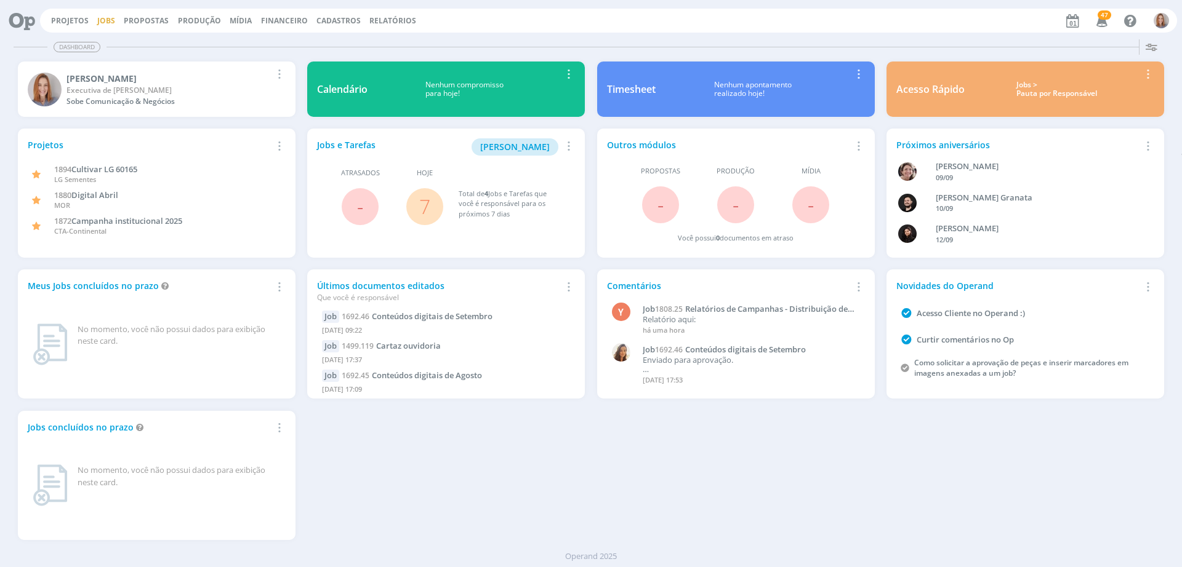  I want to click on span: 4, so click(486, 193).